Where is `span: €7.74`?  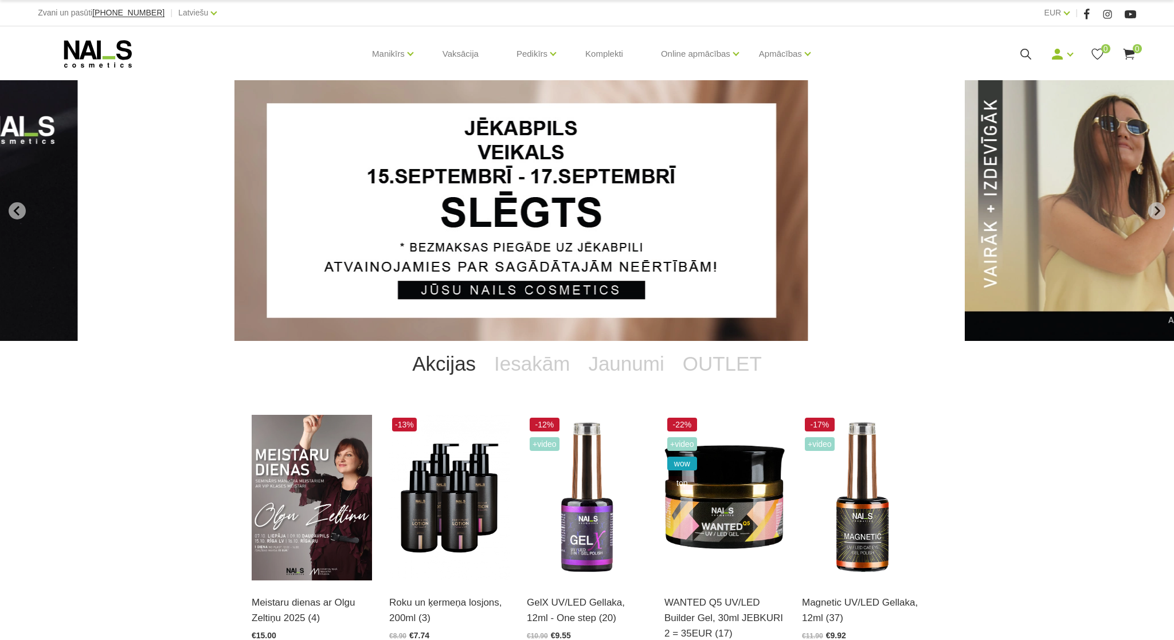
span: €7.74 is located at coordinates (419, 636).